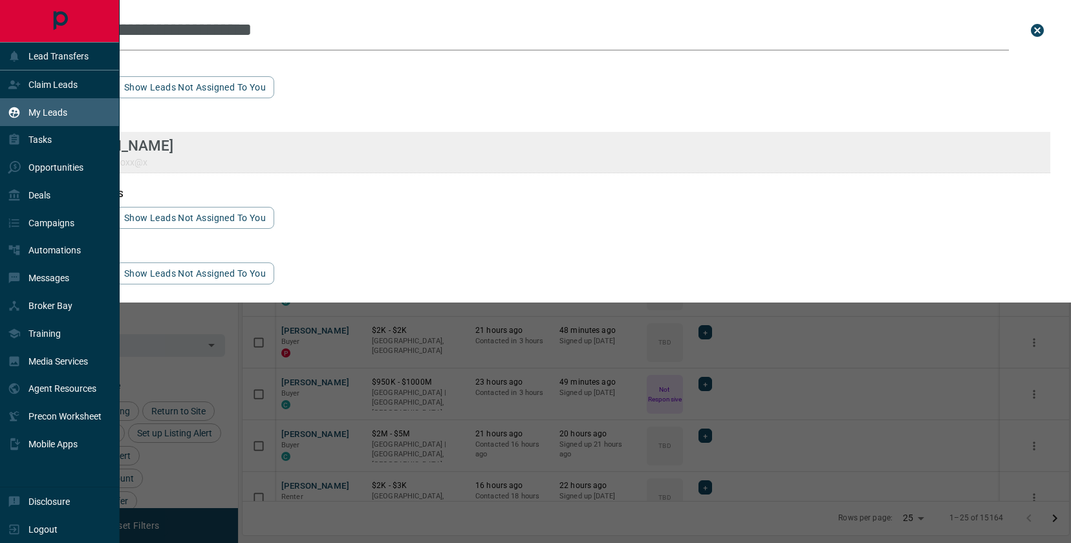  I want to click on button: close search bar, so click(1037, 30).